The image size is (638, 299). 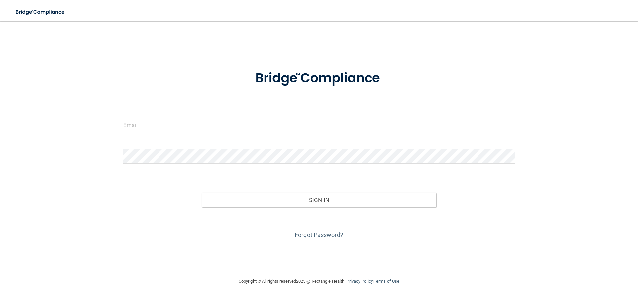 I want to click on a: Forgot Password?, so click(x=319, y=235).